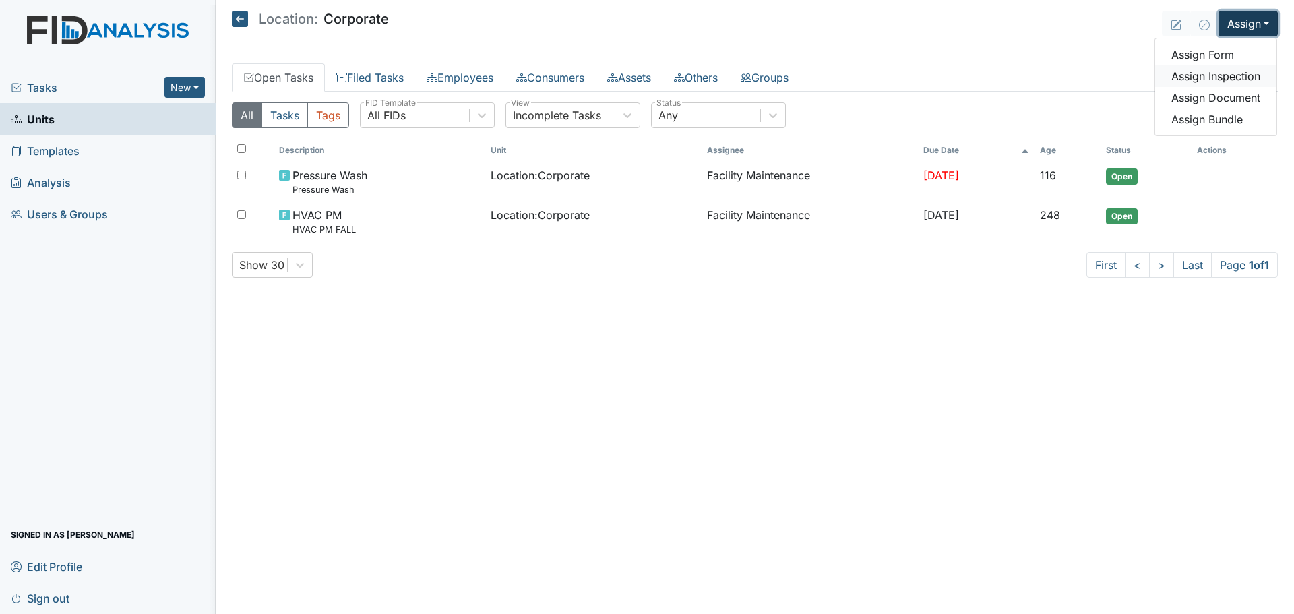 The height and width of the screenshot is (614, 1294). Describe the element at coordinates (310, 19) in the screenshot. I see `h5: Corporate` at that location.